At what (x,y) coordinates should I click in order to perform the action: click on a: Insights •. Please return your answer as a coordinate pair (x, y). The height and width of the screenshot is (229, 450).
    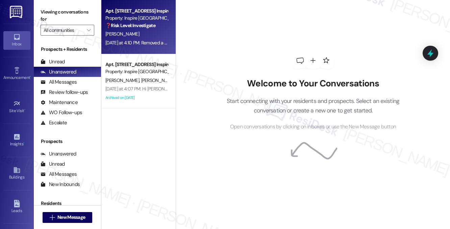
    Looking at the image, I should click on (17, 140).